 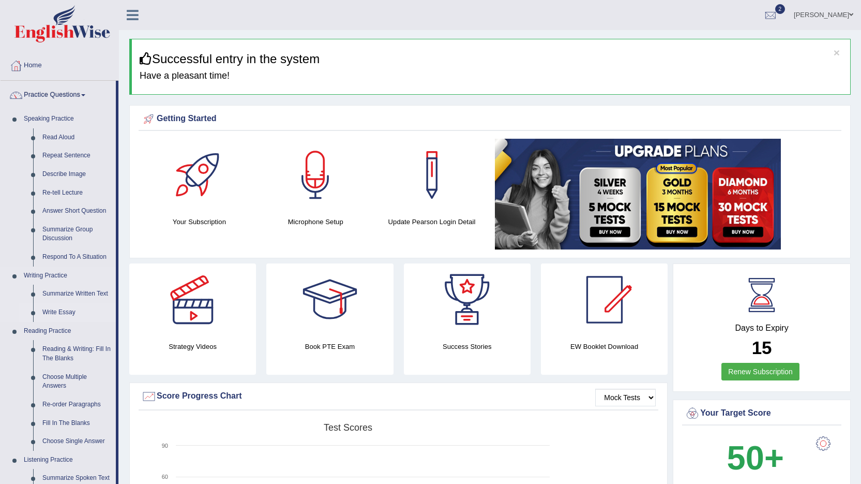 I want to click on h4: Update Pearson Login Detail, so click(x=432, y=221).